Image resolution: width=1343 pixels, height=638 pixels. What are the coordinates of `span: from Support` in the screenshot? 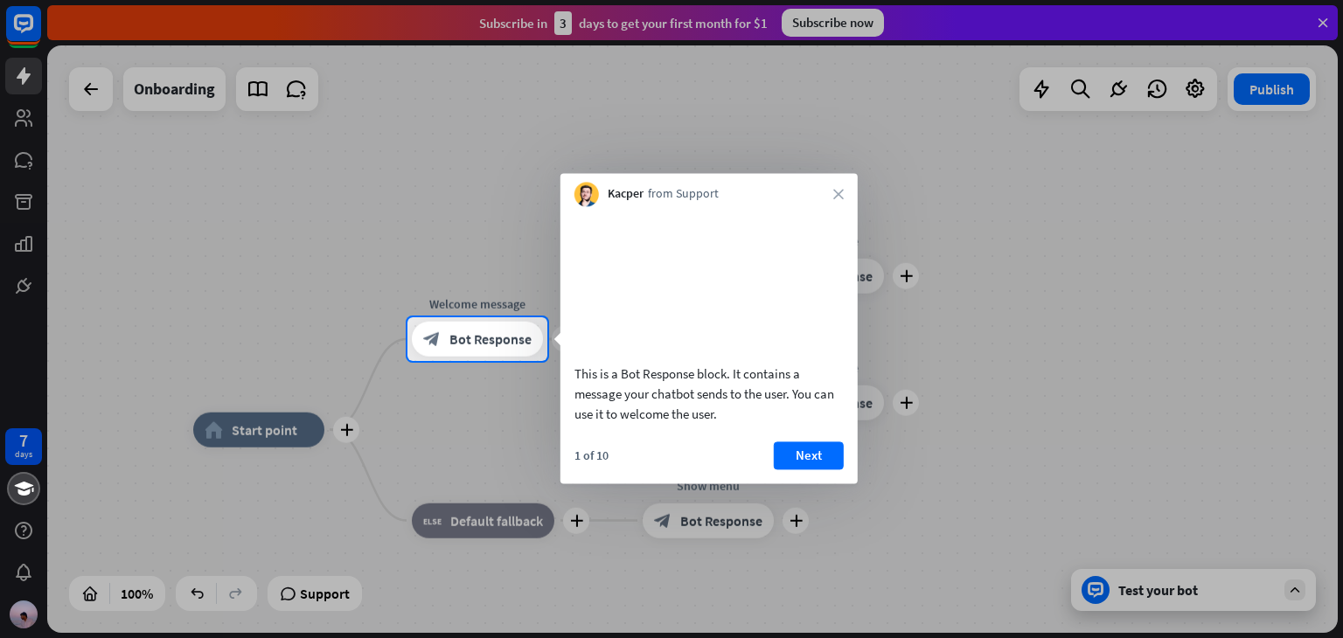 It's located at (683, 195).